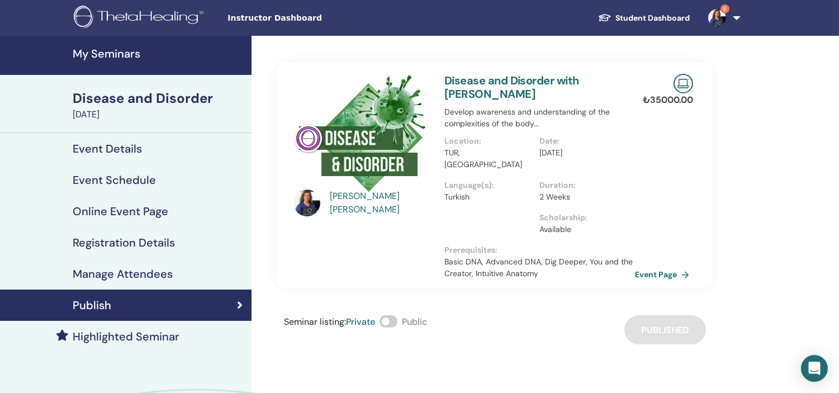 Image resolution: width=839 pixels, height=393 pixels. What do you see at coordinates (488, 197) in the screenshot?
I see `p: Turkish` at bounding box center [488, 197].